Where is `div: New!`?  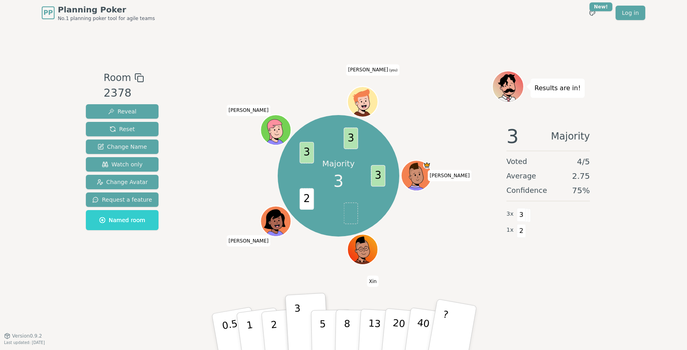 div: New! is located at coordinates (601, 7).